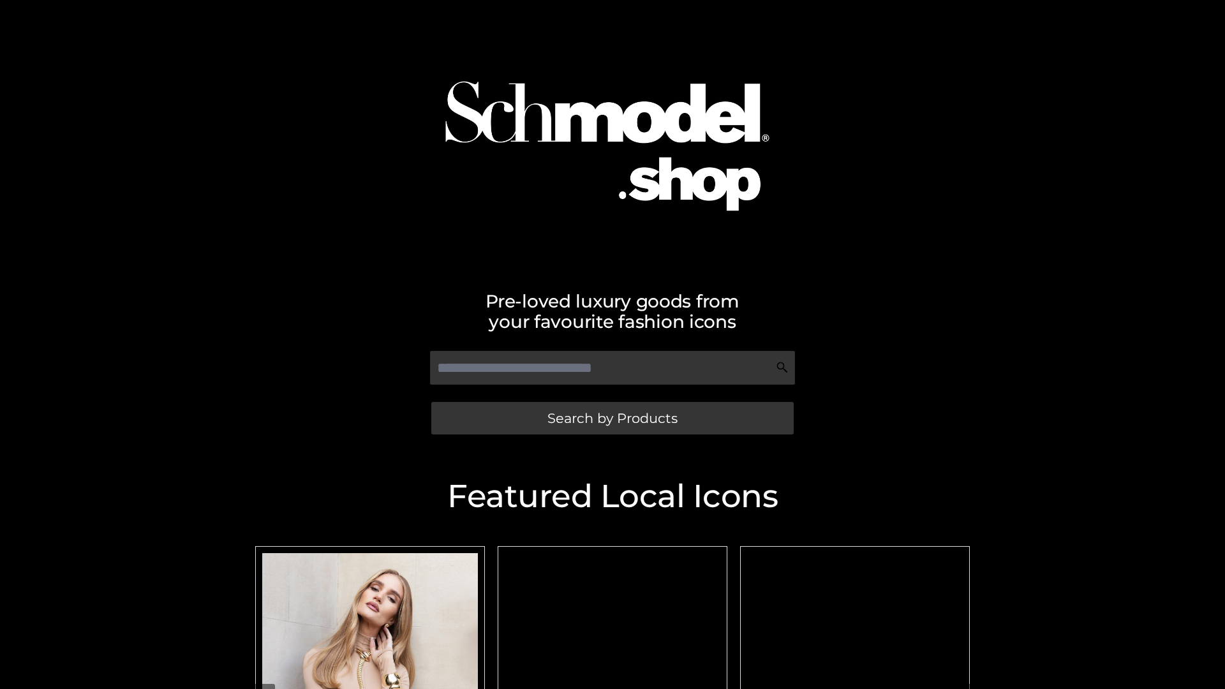 This screenshot has width=1225, height=689. Describe the element at coordinates (612, 496) in the screenshot. I see `h2: Featured Local Icons​` at that location.